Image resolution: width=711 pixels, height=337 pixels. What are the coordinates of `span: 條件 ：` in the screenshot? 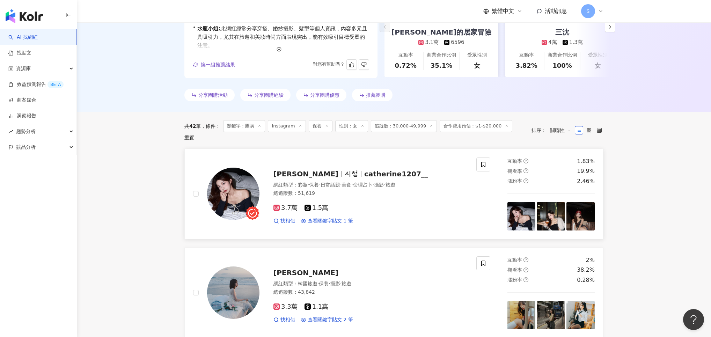 It's located at (210, 126).